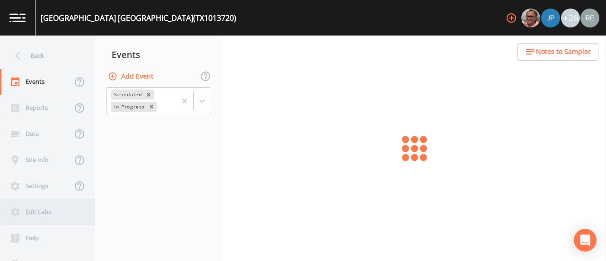  I want to click on div: Scheduled, so click(127, 94).